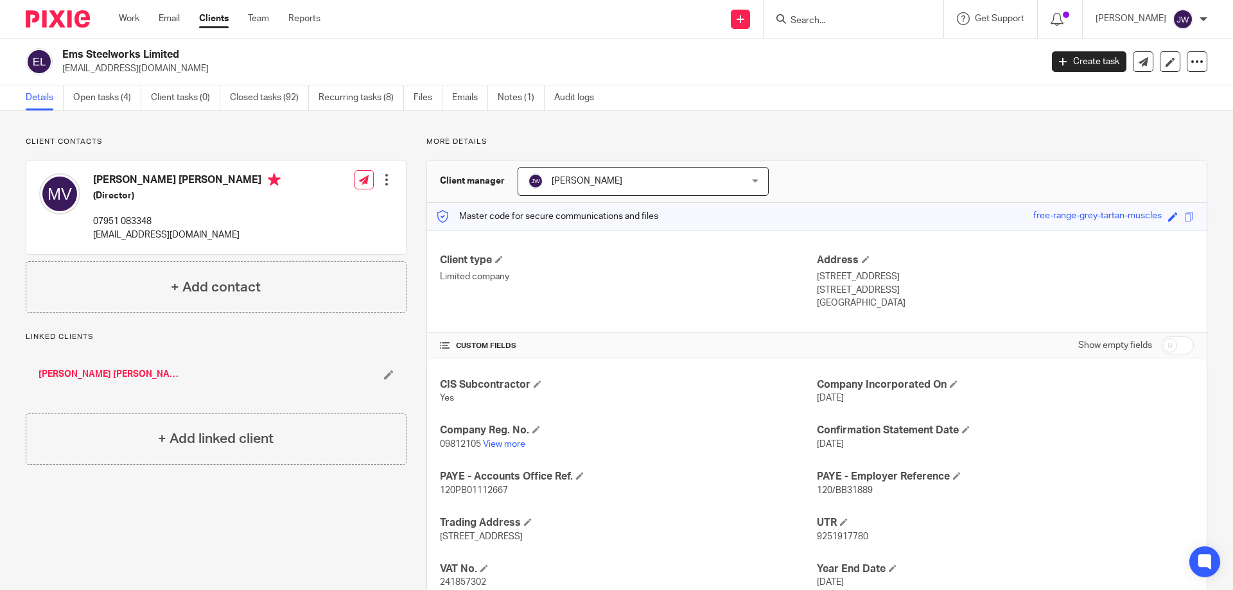 This screenshot has width=1233, height=590. I want to click on a: Details, so click(44, 98).